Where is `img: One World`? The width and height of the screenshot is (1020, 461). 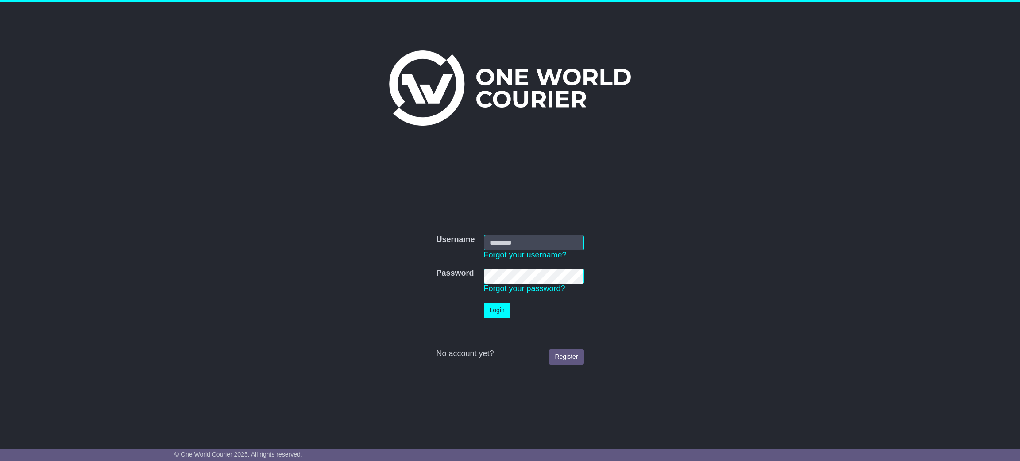
img: One World is located at coordinates (510, 88).